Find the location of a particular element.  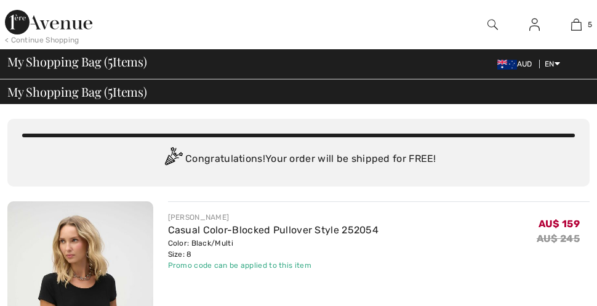

img: My Bag is located at coordinates (576, 25).